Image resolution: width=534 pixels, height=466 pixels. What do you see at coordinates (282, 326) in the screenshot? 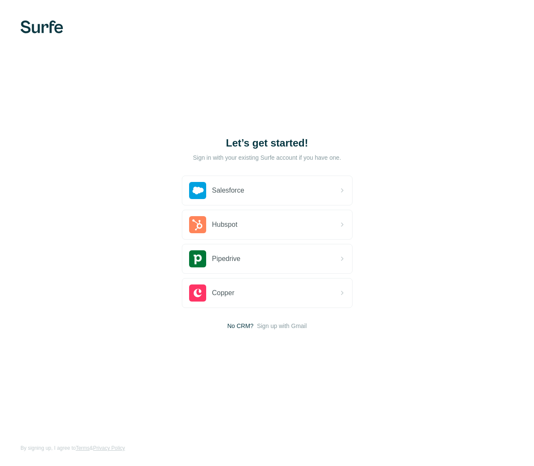
I see `button: Sign up with Gmail` at bounding box center [282, 326].